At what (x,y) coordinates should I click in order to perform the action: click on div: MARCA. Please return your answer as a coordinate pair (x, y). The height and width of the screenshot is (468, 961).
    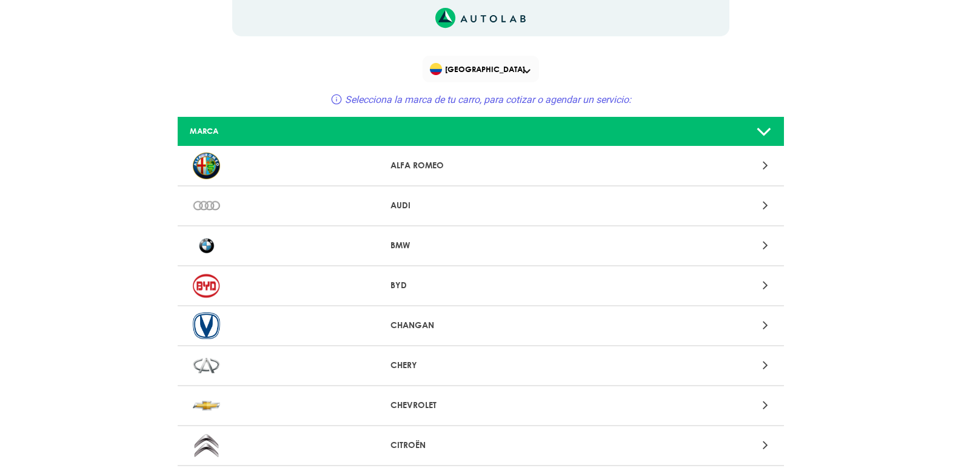
    Looking at the image, I should click on (281, 131).